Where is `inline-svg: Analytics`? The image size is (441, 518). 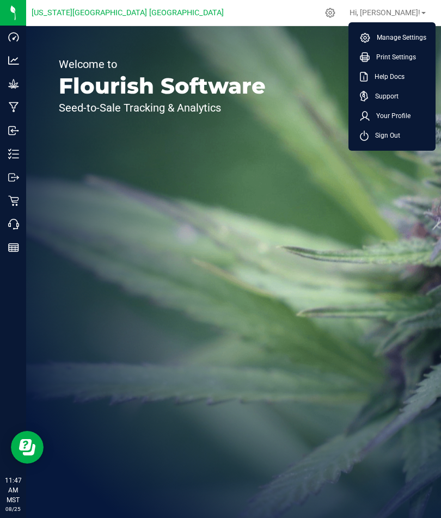
inline-svg: Analytics is located at coordinates (14, 60).